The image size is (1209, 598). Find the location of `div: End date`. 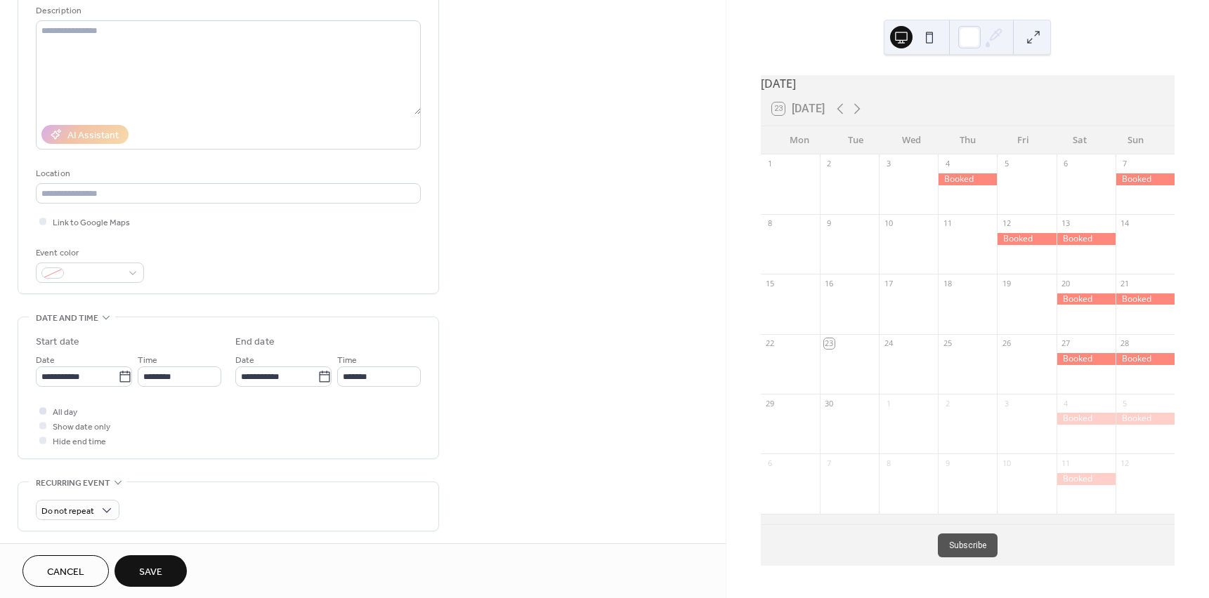

div: End date is located at coordinates (255, 342).